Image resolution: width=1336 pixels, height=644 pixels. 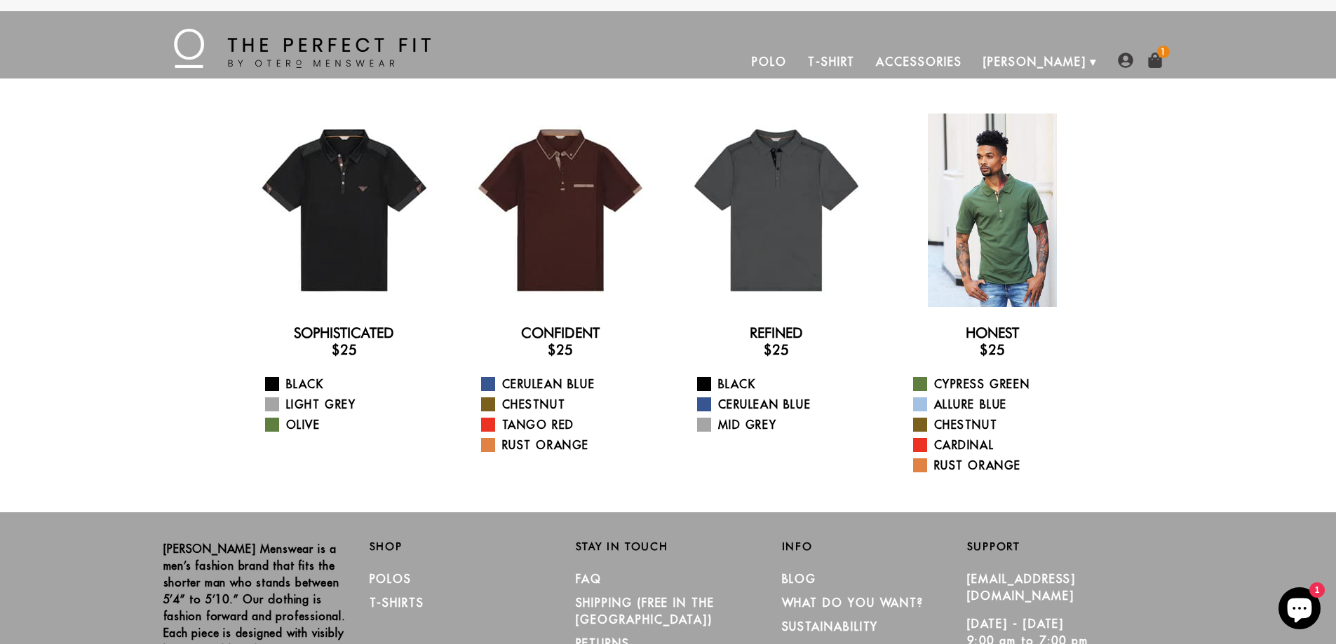 I want to click on a: Light Grey, so click(x=353, y=405).